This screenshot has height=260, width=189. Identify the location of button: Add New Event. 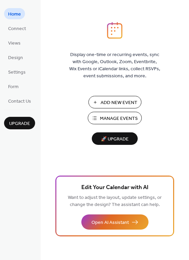
(115, 102).